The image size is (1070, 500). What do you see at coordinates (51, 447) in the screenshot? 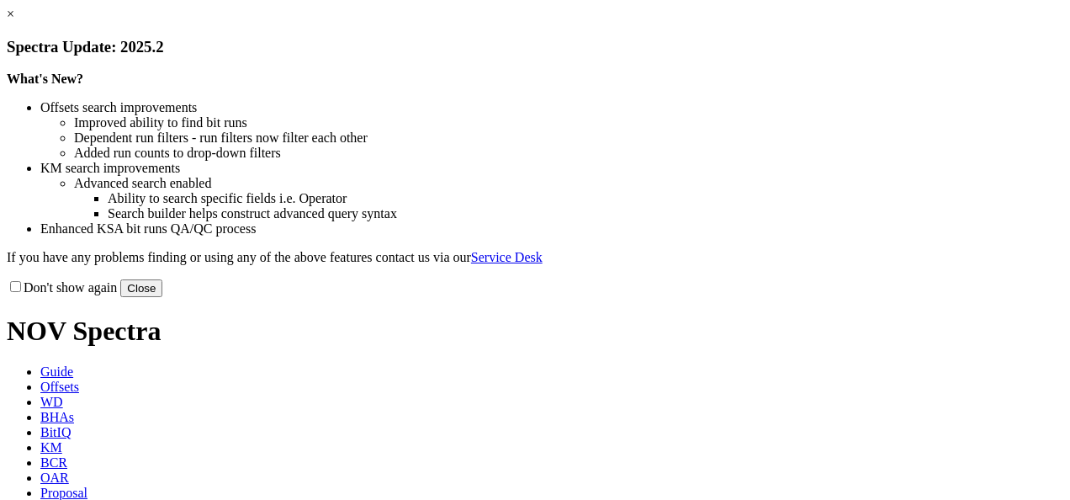
I see `span: KM` at bounding box center [51, 447].